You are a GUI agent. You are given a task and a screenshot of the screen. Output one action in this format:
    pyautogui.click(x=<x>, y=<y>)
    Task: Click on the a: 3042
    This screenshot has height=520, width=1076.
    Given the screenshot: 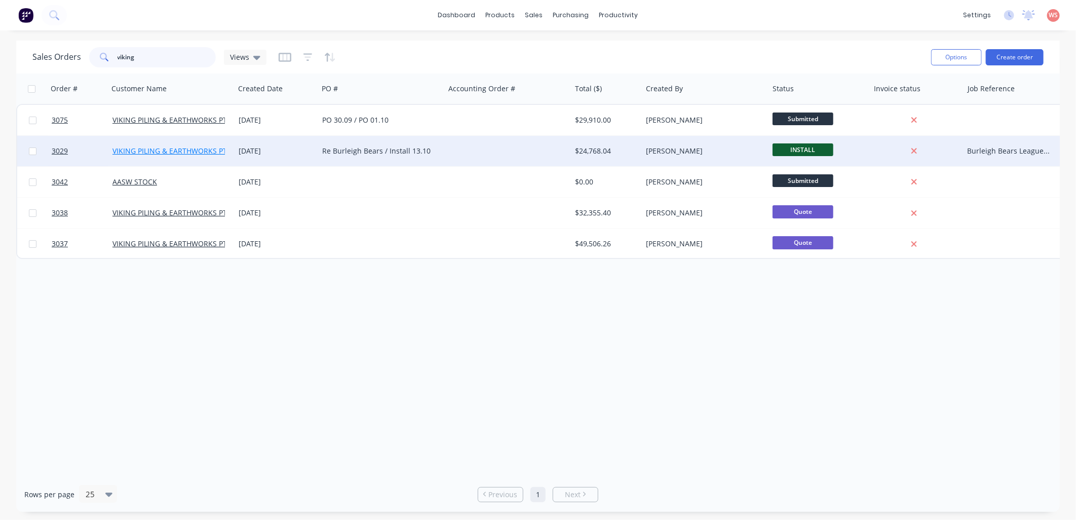 What is the action you would take?
    pyautogui.click(x=82, y=182)
    